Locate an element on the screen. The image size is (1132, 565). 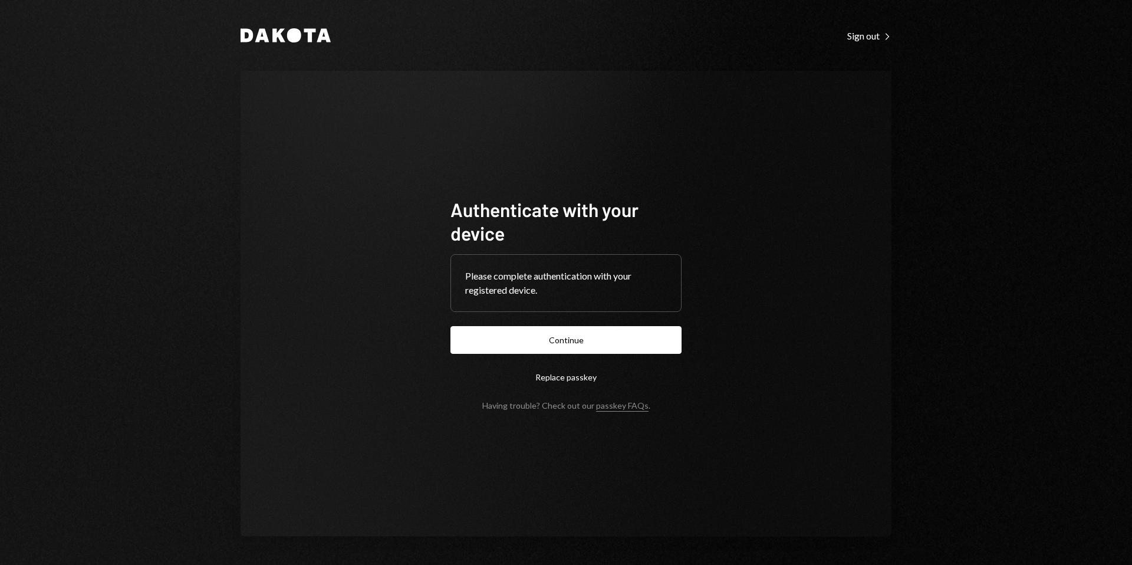
a: Sign out is located at coordinates (869, 35).